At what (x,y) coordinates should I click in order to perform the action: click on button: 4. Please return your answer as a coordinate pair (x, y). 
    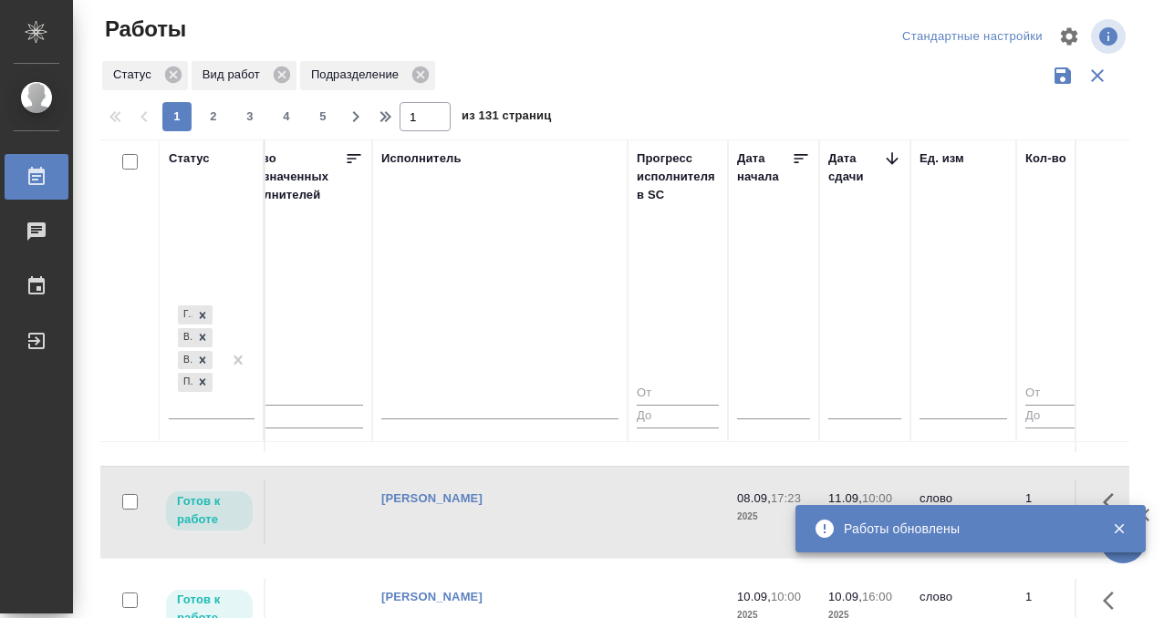
    Looking at the image, I should click on (286, 117).